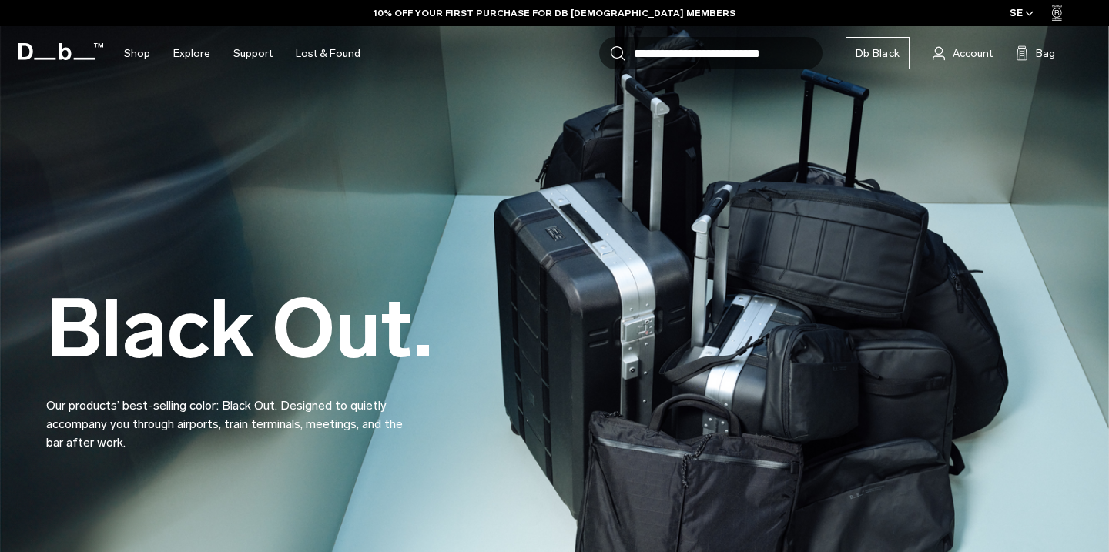 The height and width of the screenshot is (552, 1109). What do you see at coordinates (231, 415) in the screenshot?
I see `p: Our products’ best-selling color: Black Out. Designed to quietly accompany you through airports, ...` at bounding box center [231, 415].